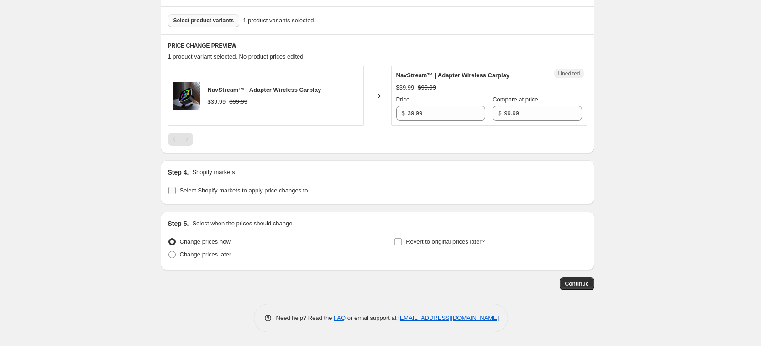 The height and width of the screenshot is (346, 761). Describe the element at coordinates (213, 172) in the screenshot. I see `p: Shopify markets` at that location.